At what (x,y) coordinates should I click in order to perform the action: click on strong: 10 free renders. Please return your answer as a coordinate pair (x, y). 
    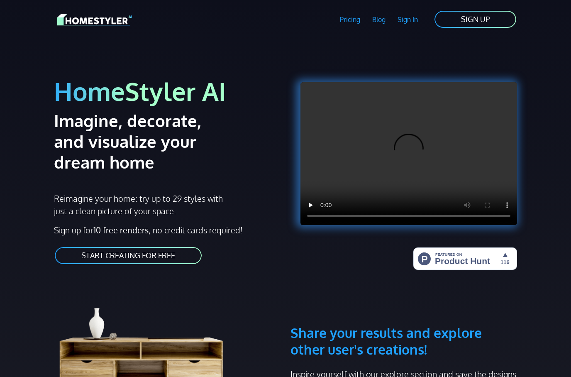
    Looking at the image, I should click on (121, 230).